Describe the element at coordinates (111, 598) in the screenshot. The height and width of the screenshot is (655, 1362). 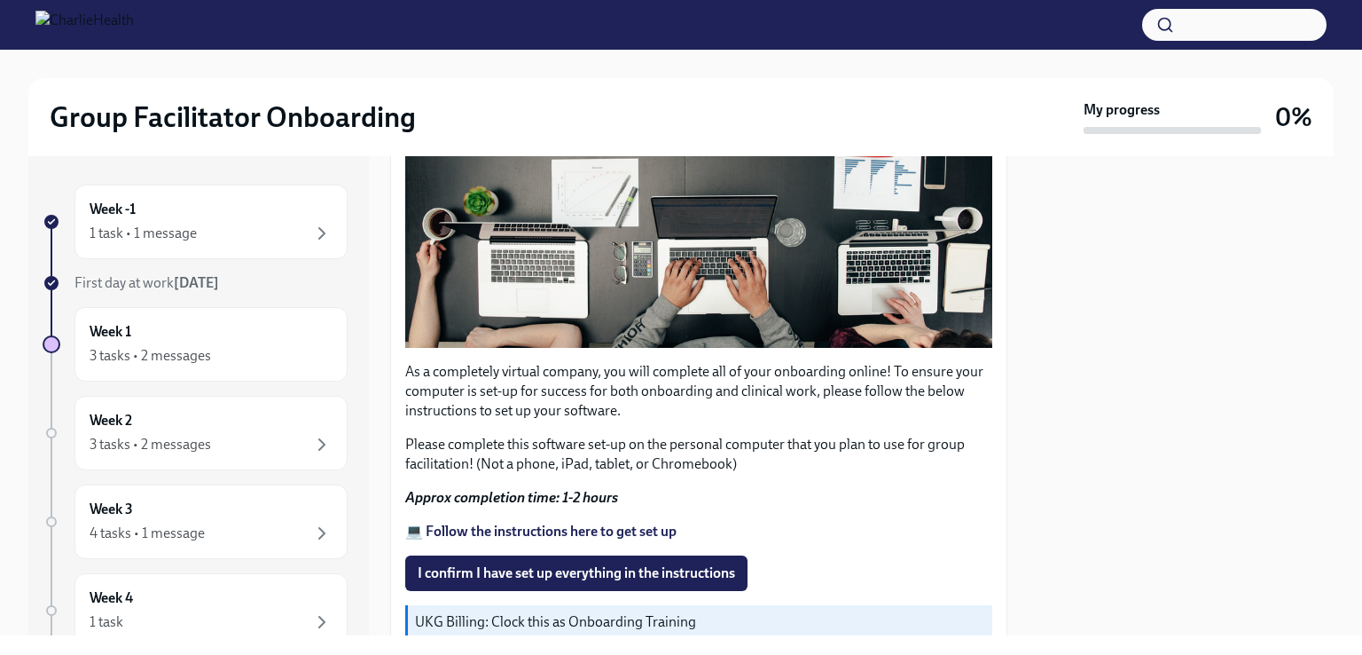
I see `h6: Week 4` at that location.